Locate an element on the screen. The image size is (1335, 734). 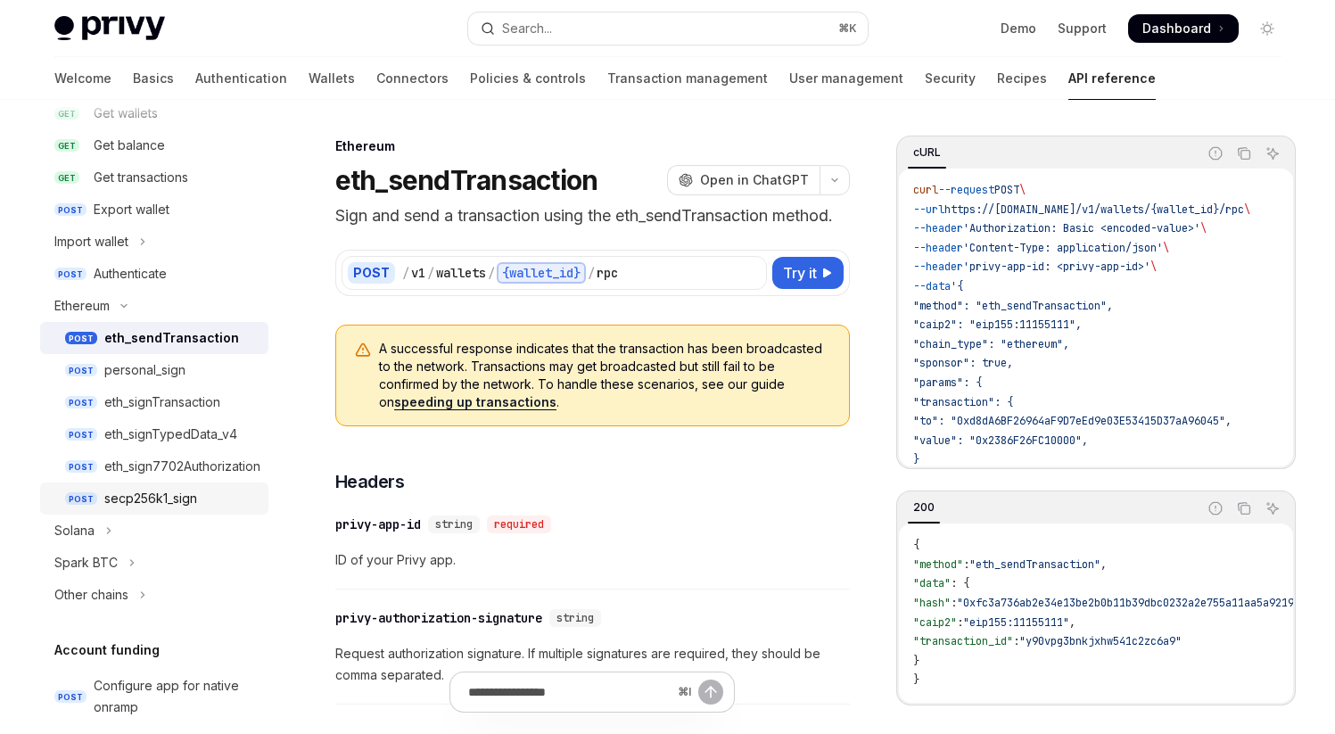
span: "y90vpg3bnkjxhw541c2zc6a9" is located at coordinates (1100, 641).